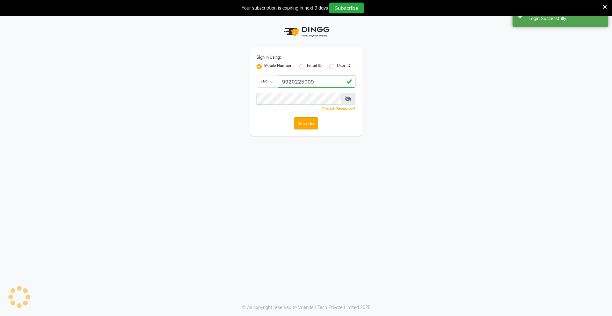 The image size is (612, 316). Describe the element at coordinates (285, 8) in the screenshot. I see `div: Your subscription is expiring in next 9 days` at that location.